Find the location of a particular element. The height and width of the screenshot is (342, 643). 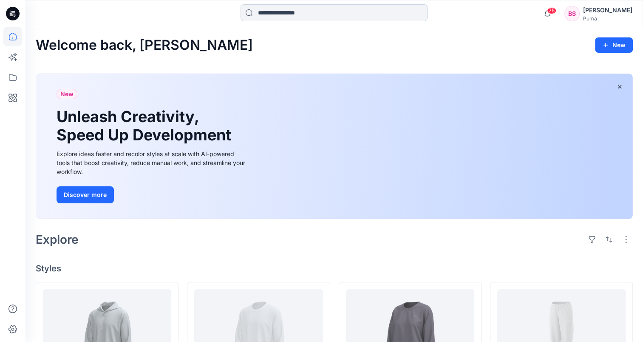

h1: Unleash Creativity, Speed Up Development is located at coordinates (146, 126).